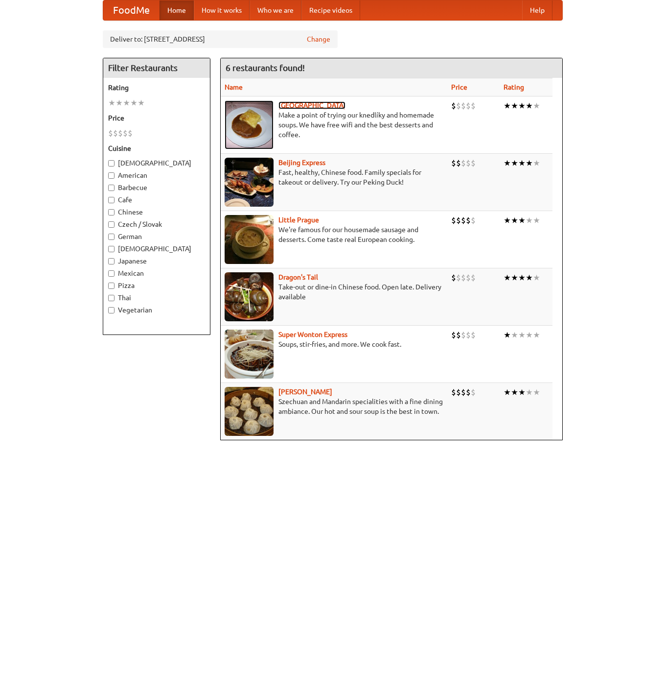 The width and height of the screenshot is (665, 693). Describe the element at coordinates (157, 261) in the screenshot. I see `label: Japanese` at that location.